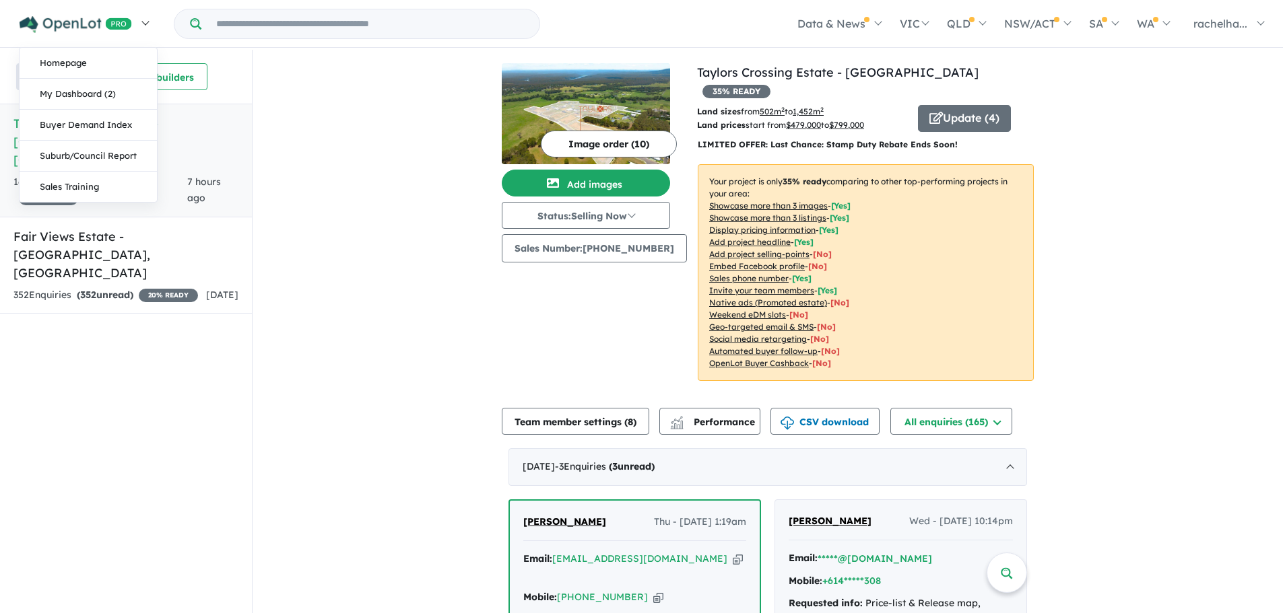 The height and width of the screenshot is (613, 1283). I want to click on span: 352, so click(88, 295).